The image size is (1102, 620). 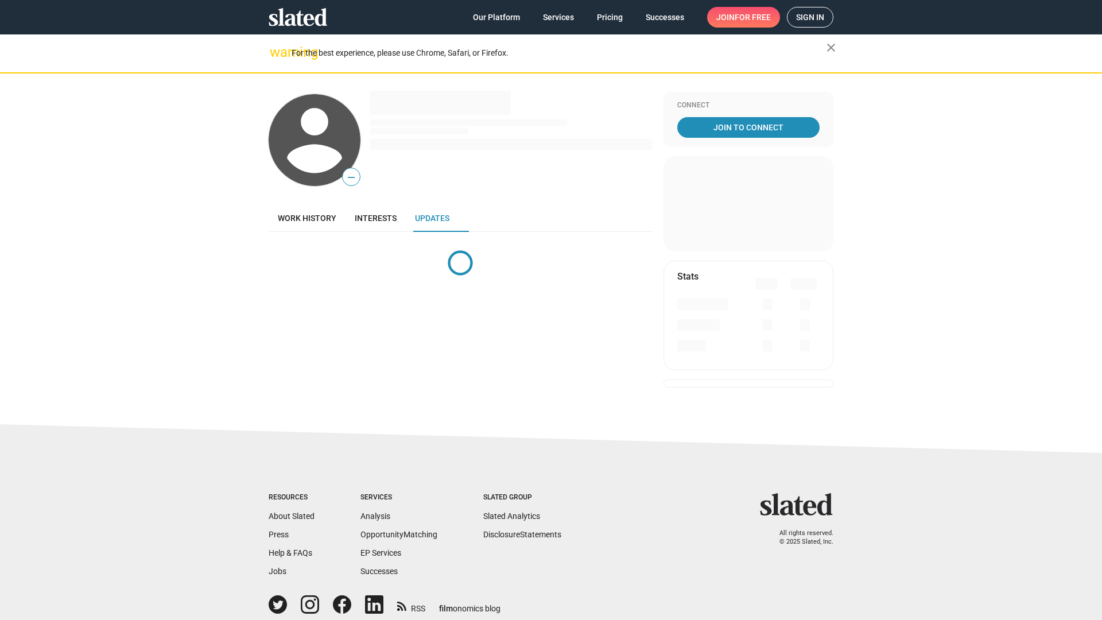 What do you see at coordinates (307, 218) in the screenshot?
I see `a: Work history` at bounding box center [307, 218].